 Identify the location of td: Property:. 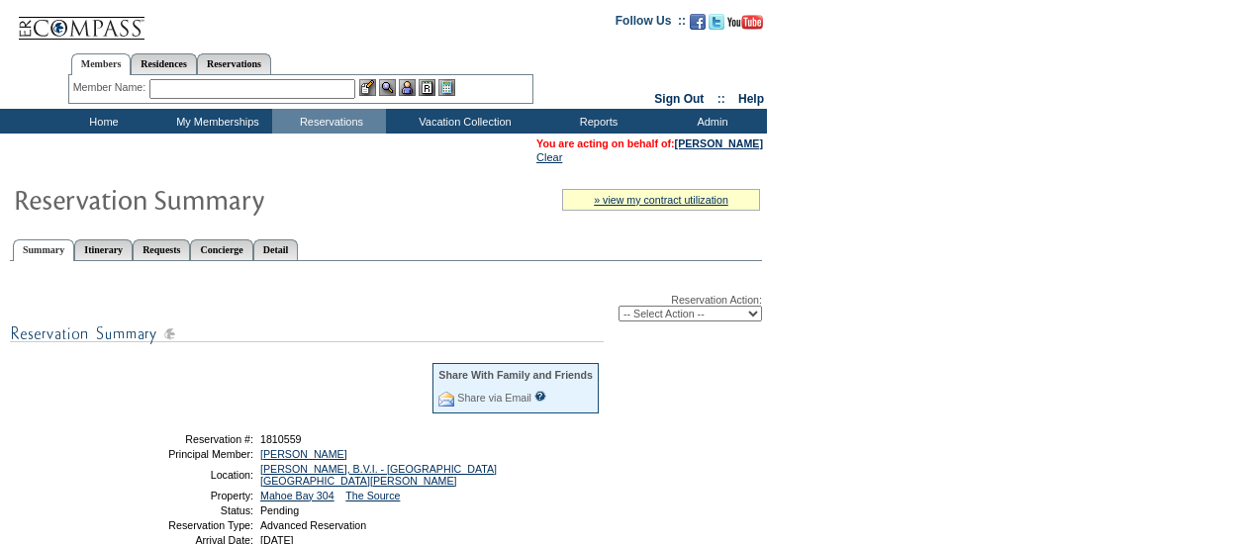
(182, 496).